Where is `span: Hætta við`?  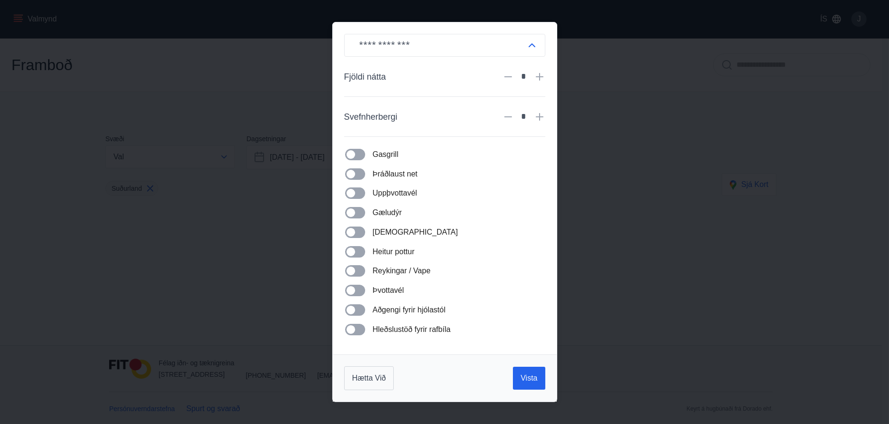
span: Hætta við is located at coordinates (369, 378).